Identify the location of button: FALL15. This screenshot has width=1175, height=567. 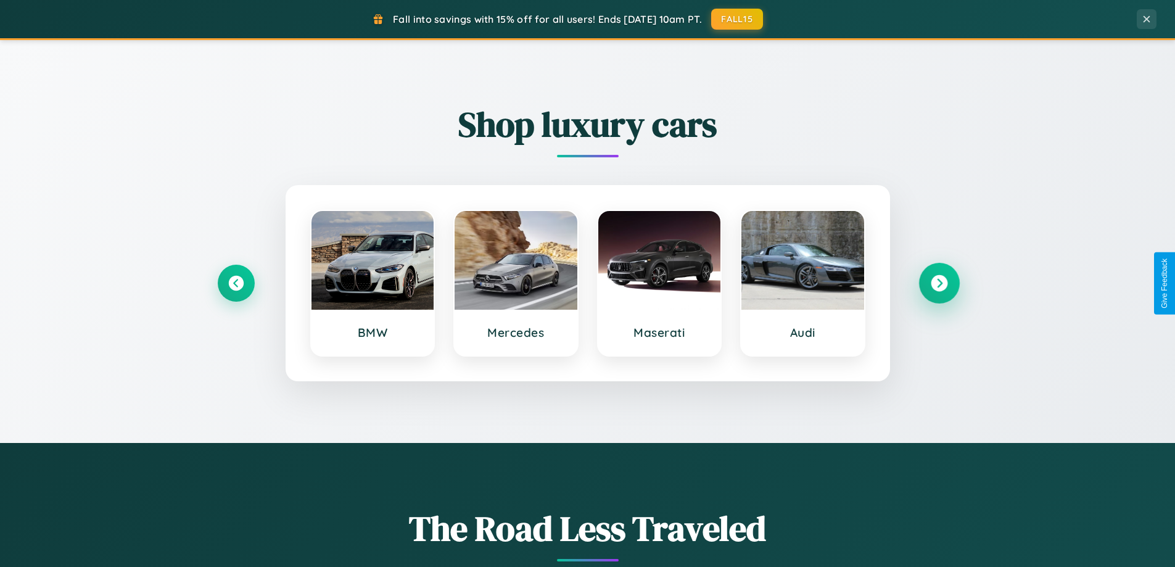
(737, 19).